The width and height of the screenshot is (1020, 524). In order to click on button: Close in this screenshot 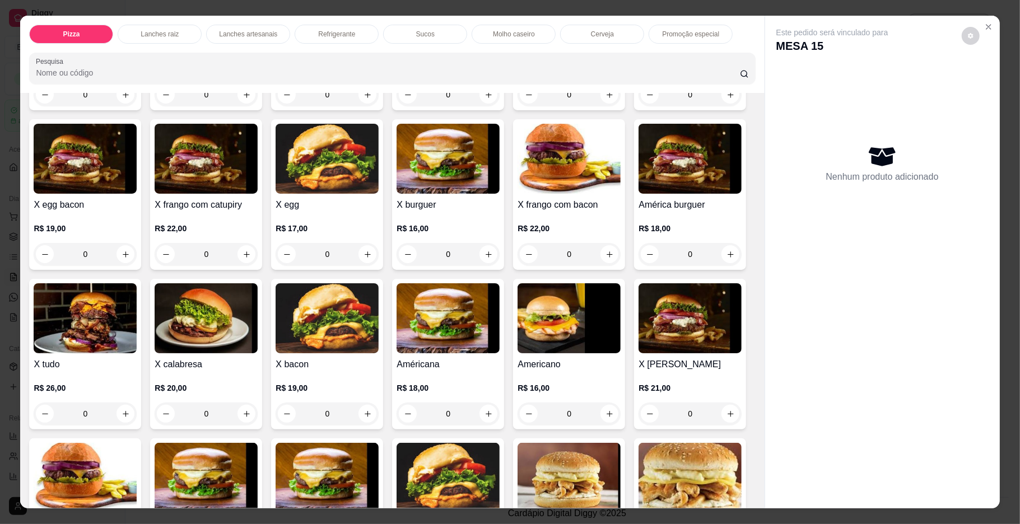, I will do `click(988, 27)`.